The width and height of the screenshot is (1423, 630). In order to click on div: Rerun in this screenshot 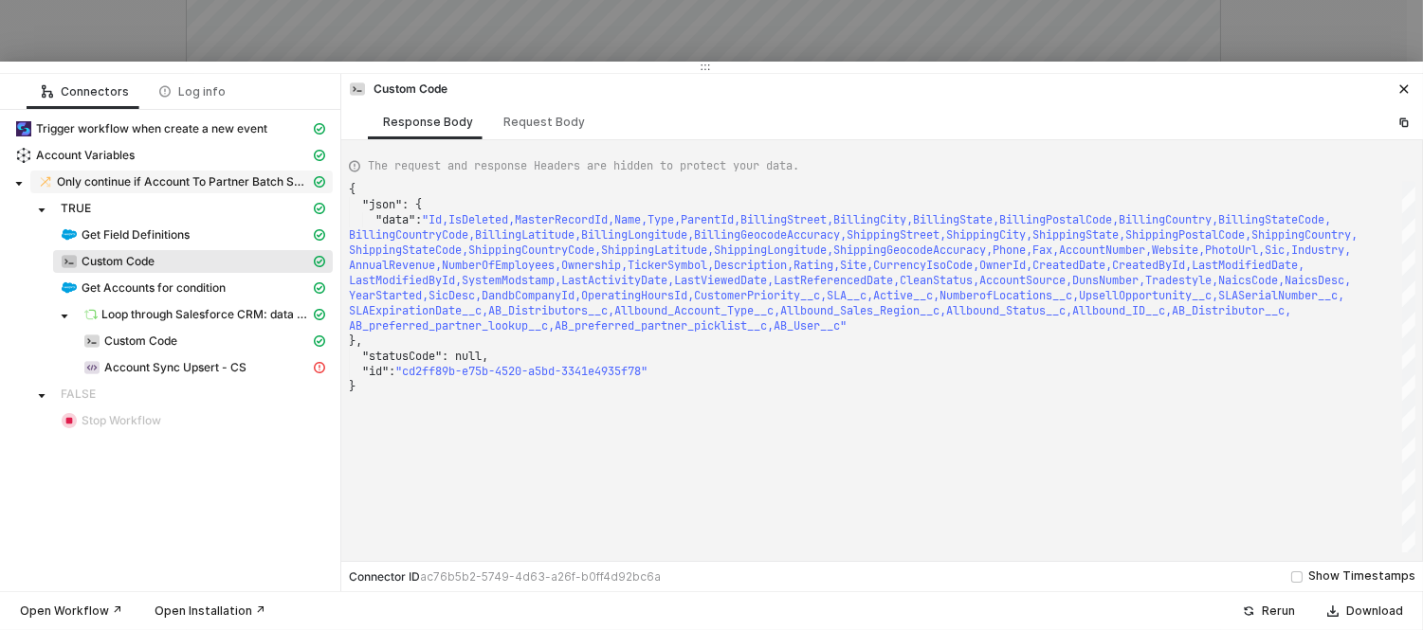, I will do `click(1278, 611)`.